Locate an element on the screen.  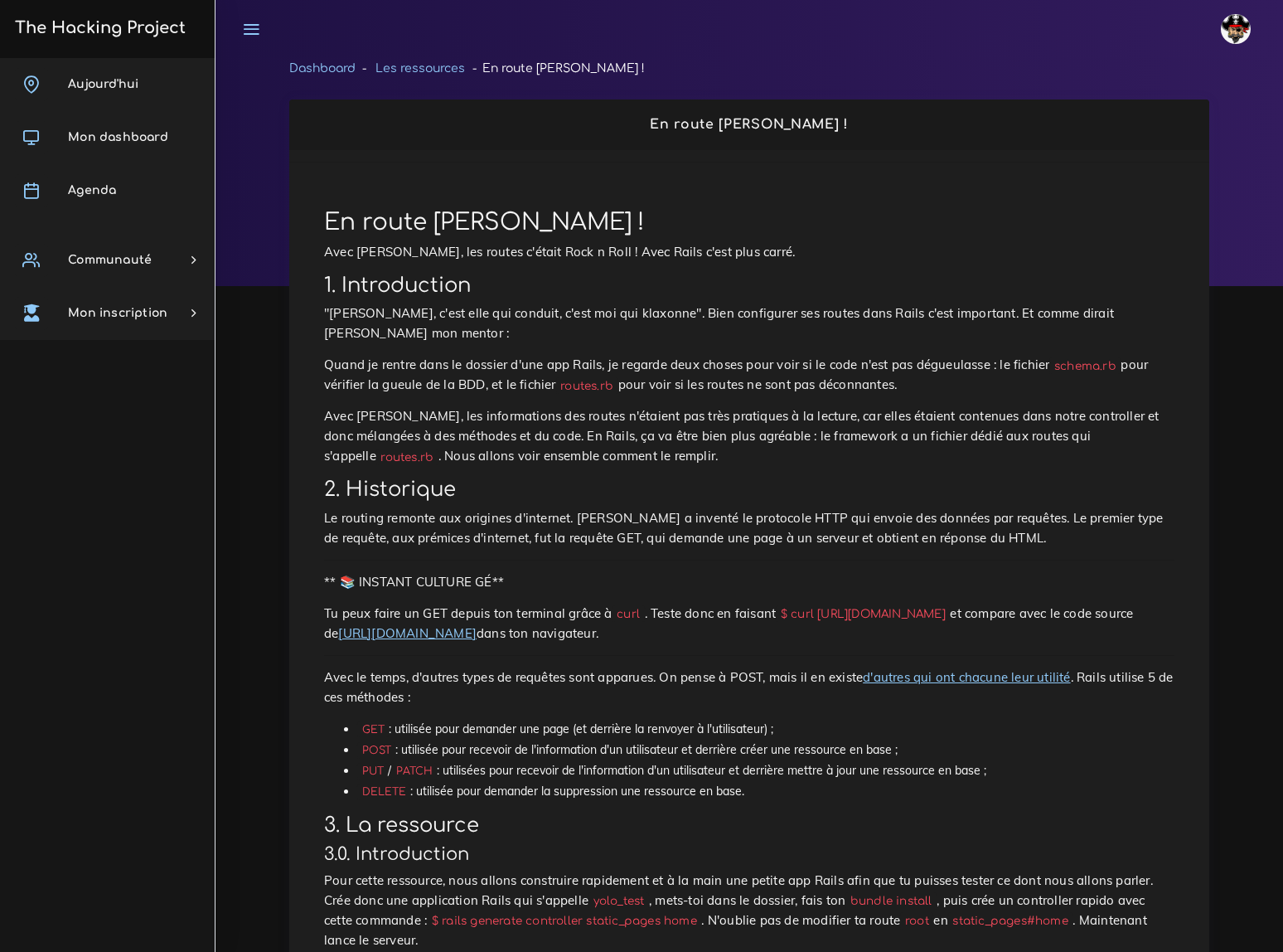
code: bundle install is located at coordinates (891, 901).